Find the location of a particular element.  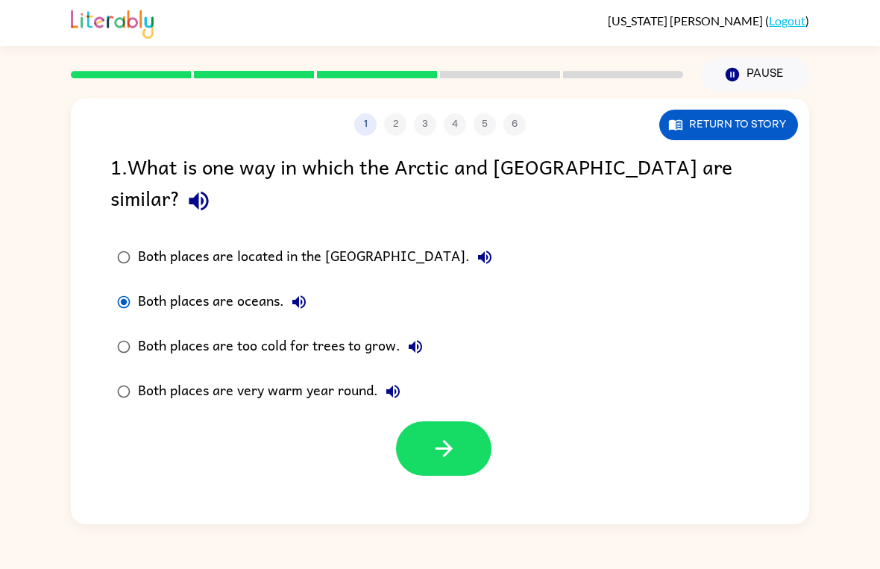

div: Both places are oceans. is located at coordinates (226, 302).